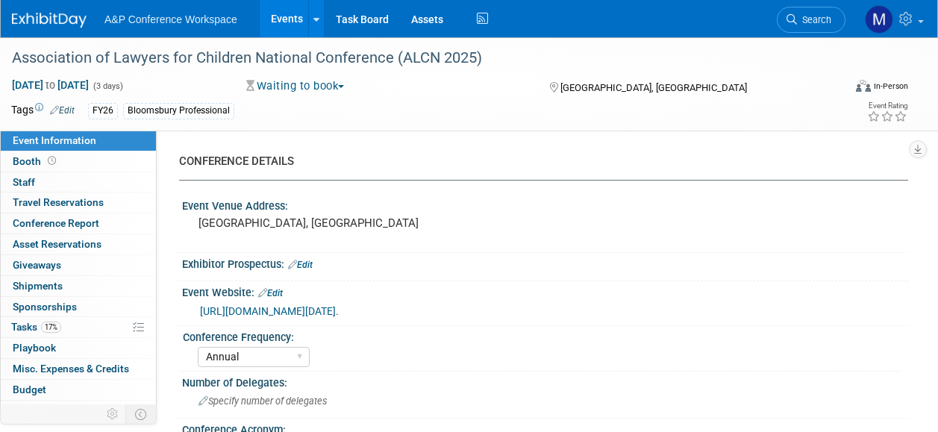  I want to click on span: Playbook, so click(34, 348).